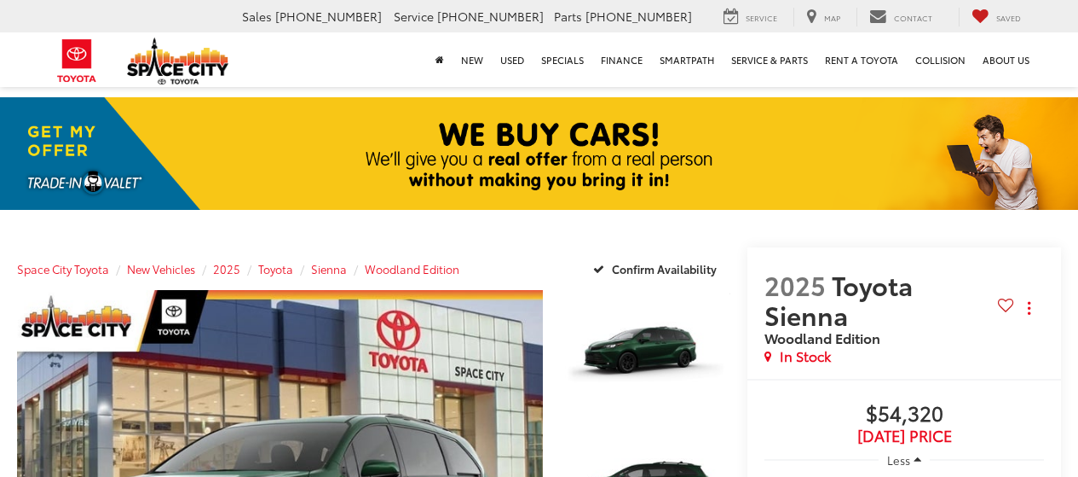 This screenshot has height=477, width=1078. What do you see at coordinates (996, 17) in the screenshot?
I see `a: My Saved Vehicles` at bounding box center [996, 17].